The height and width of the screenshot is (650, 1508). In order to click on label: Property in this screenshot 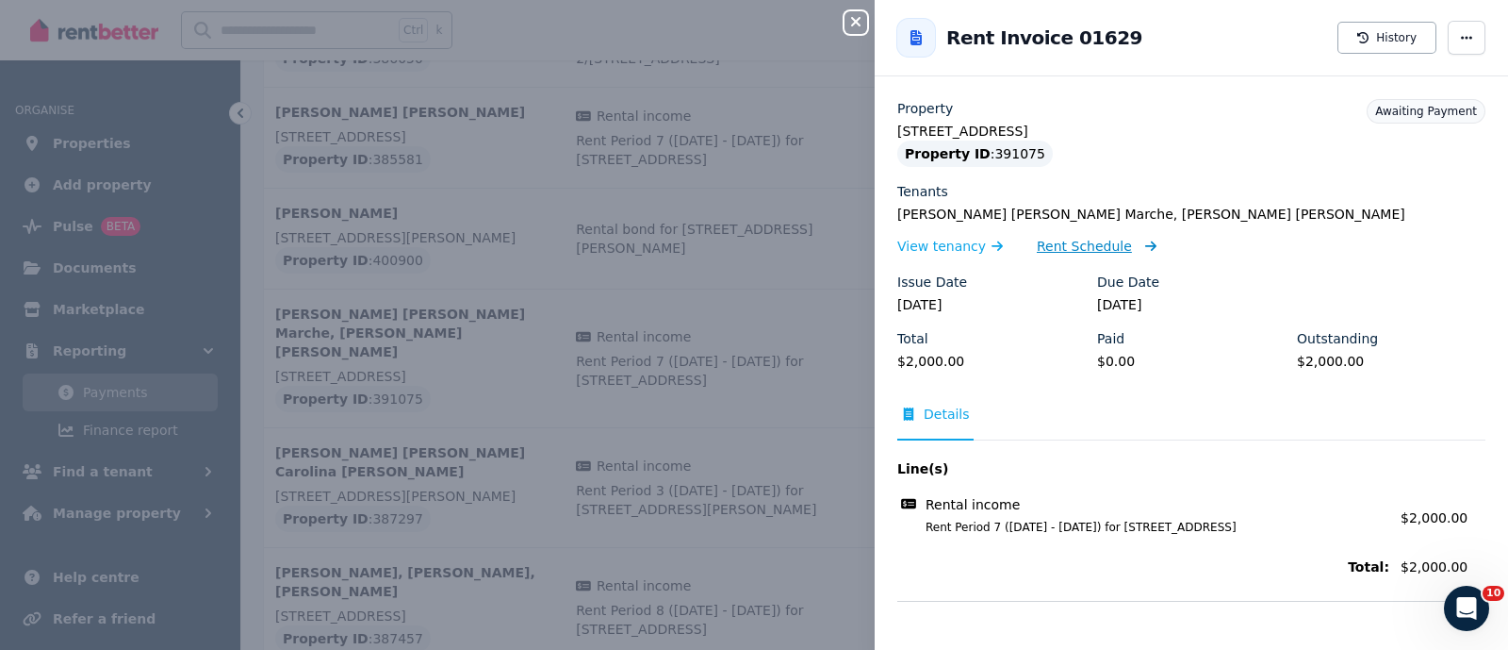, I will do `click(925, 108)`.